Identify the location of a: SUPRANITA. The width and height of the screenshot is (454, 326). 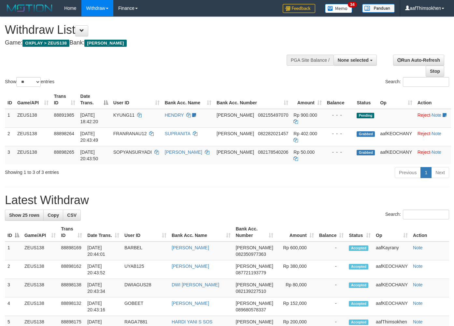
(177, 134).